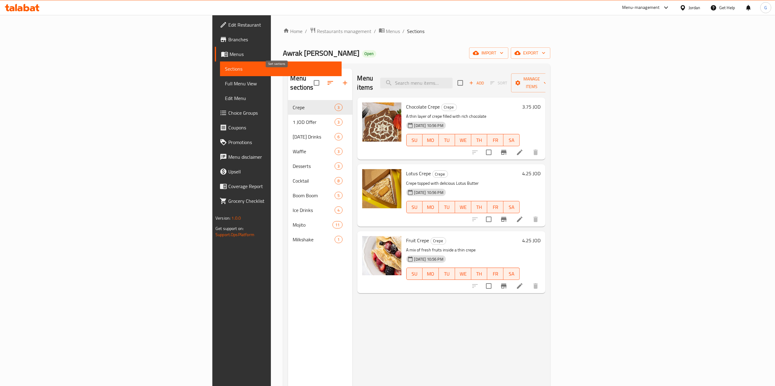 This screenshot has height=386, width=775. Describe the element at coordinates (417, 241) in the screenshot. I see `span: Fruit Crepe` at that location.